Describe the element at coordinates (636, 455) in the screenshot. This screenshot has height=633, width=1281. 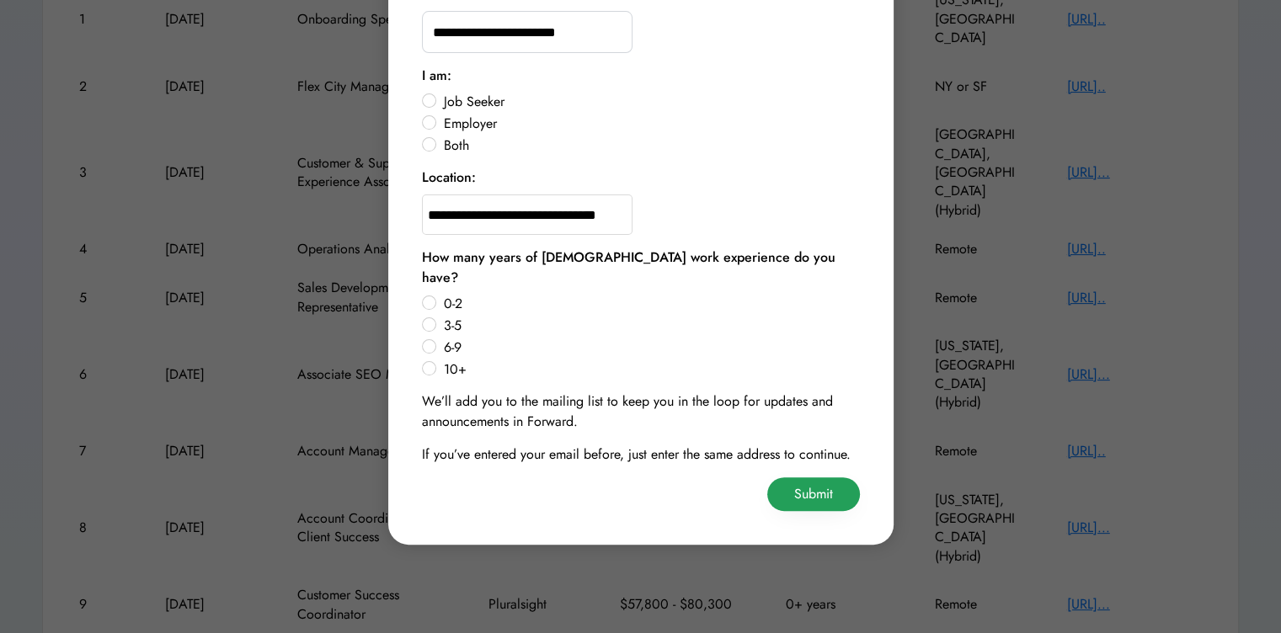
I see `div: If you’ve entered your email before, just enter the same address to continue.` at that location.